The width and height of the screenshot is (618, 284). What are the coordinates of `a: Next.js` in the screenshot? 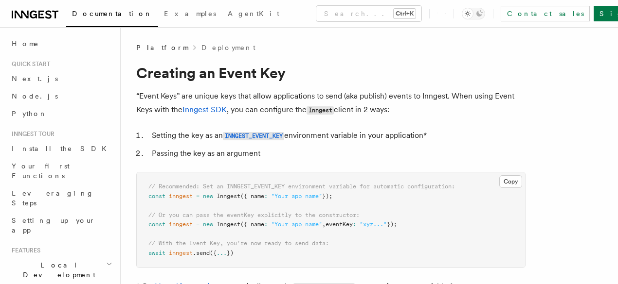 It's located at (61, 79).